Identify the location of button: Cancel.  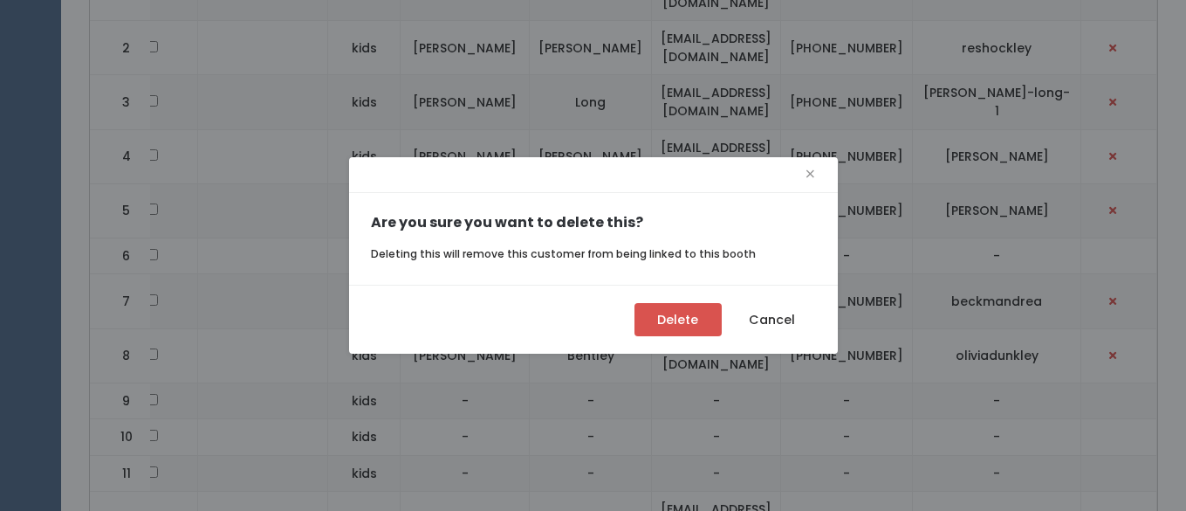
(773, 320).